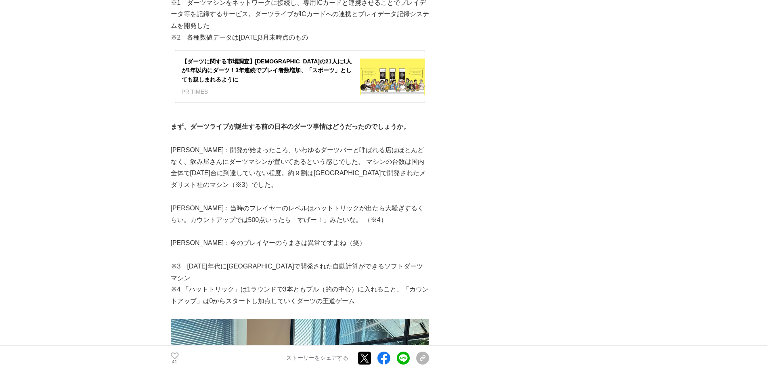 The height and width of the screenshot is (371, 769). I want to click on p: 41, so click(175, 362).